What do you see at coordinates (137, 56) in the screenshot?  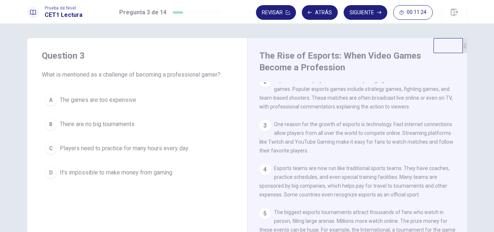 I see `h4: Question 3` at bounding box center [137, 56].